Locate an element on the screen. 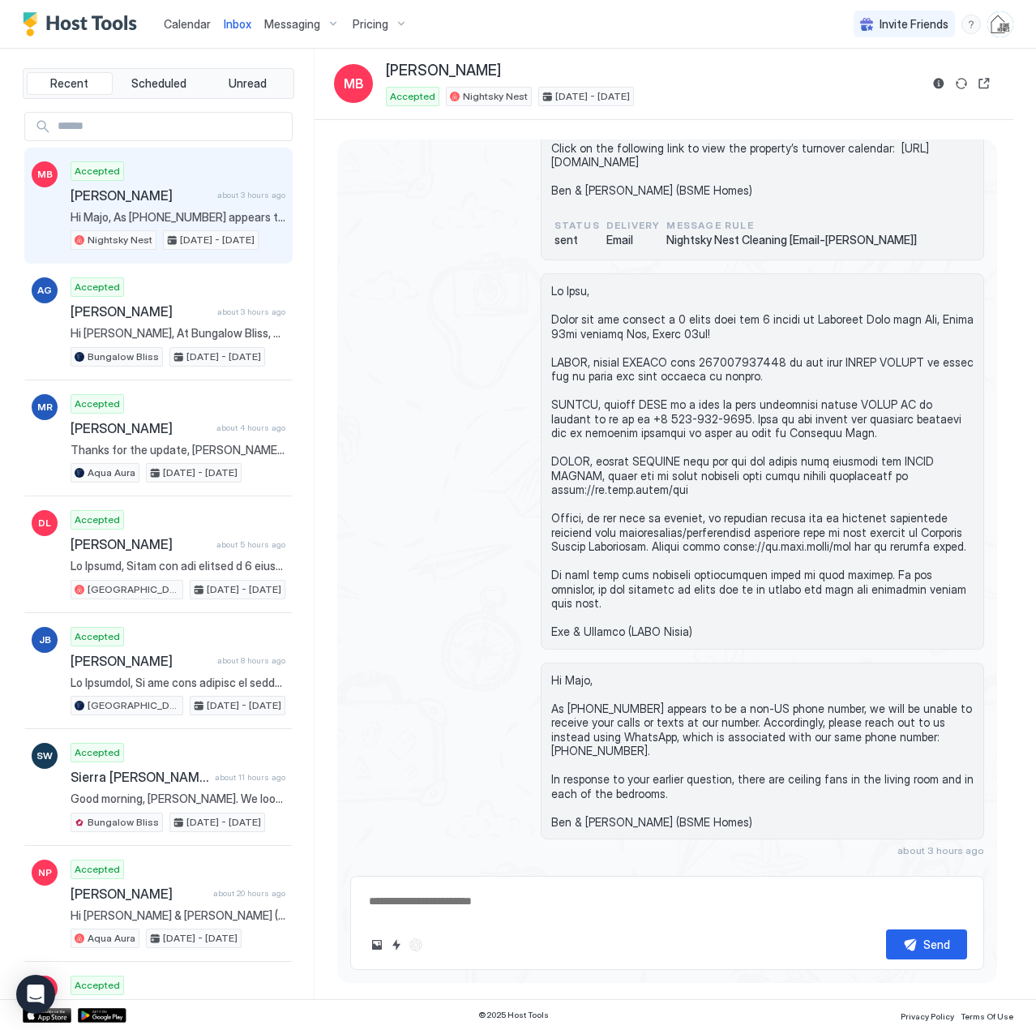 The width and height of the screenshot is (1036, 1030). span: Lo Ipsumd, Sitam con adi elitsed d 6 eiusm temp inc 3 utlabo et Dolorema Aliqu enim Adm, Veniamq ... is located at coordinates (178, 566).